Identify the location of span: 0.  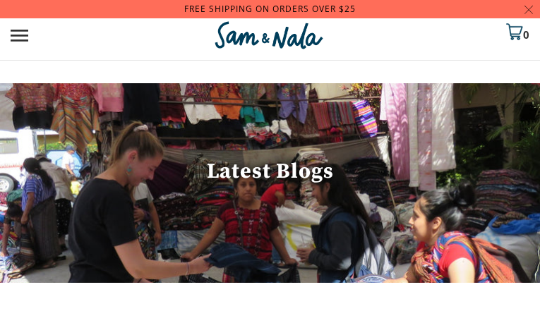
(526, 37).